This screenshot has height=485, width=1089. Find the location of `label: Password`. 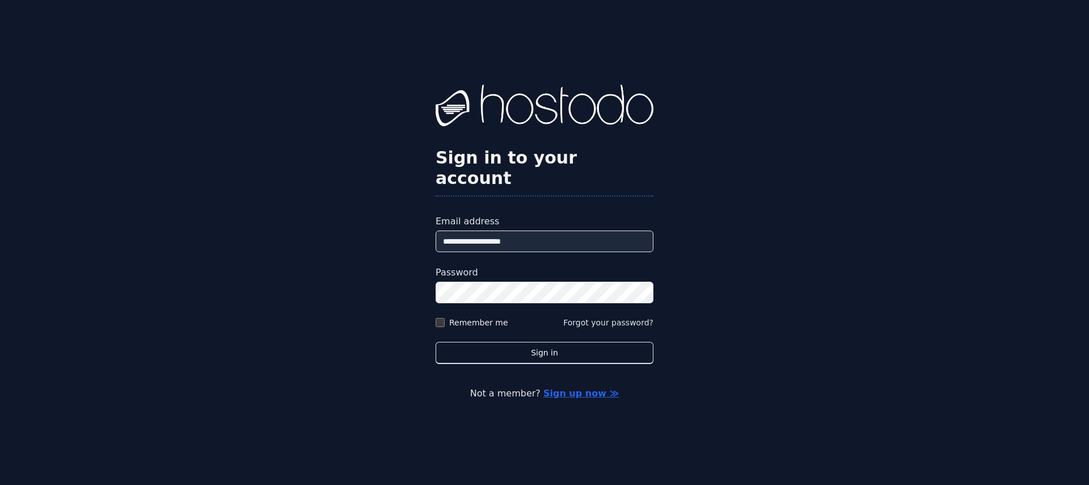

label: Password is located at coordinates (545, 272).